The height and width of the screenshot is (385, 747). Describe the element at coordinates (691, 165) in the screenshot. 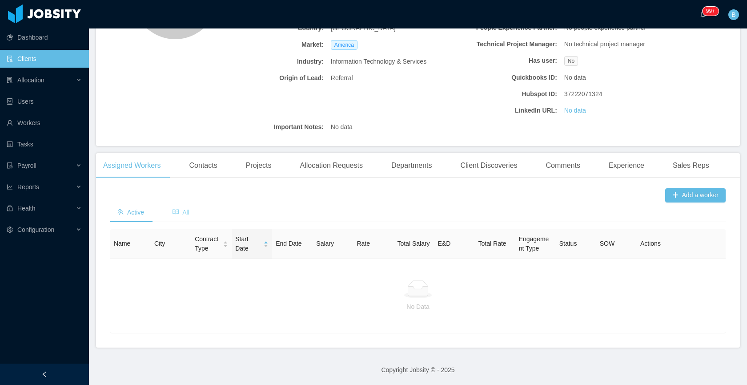

I see `div: Sales Reps` at that location.